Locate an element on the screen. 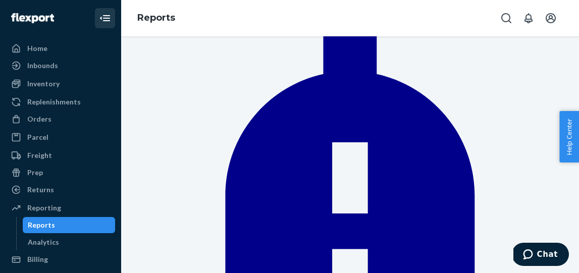 This screenshot has height=273, width=579. a: Freight is located at coordinates (61, 155).